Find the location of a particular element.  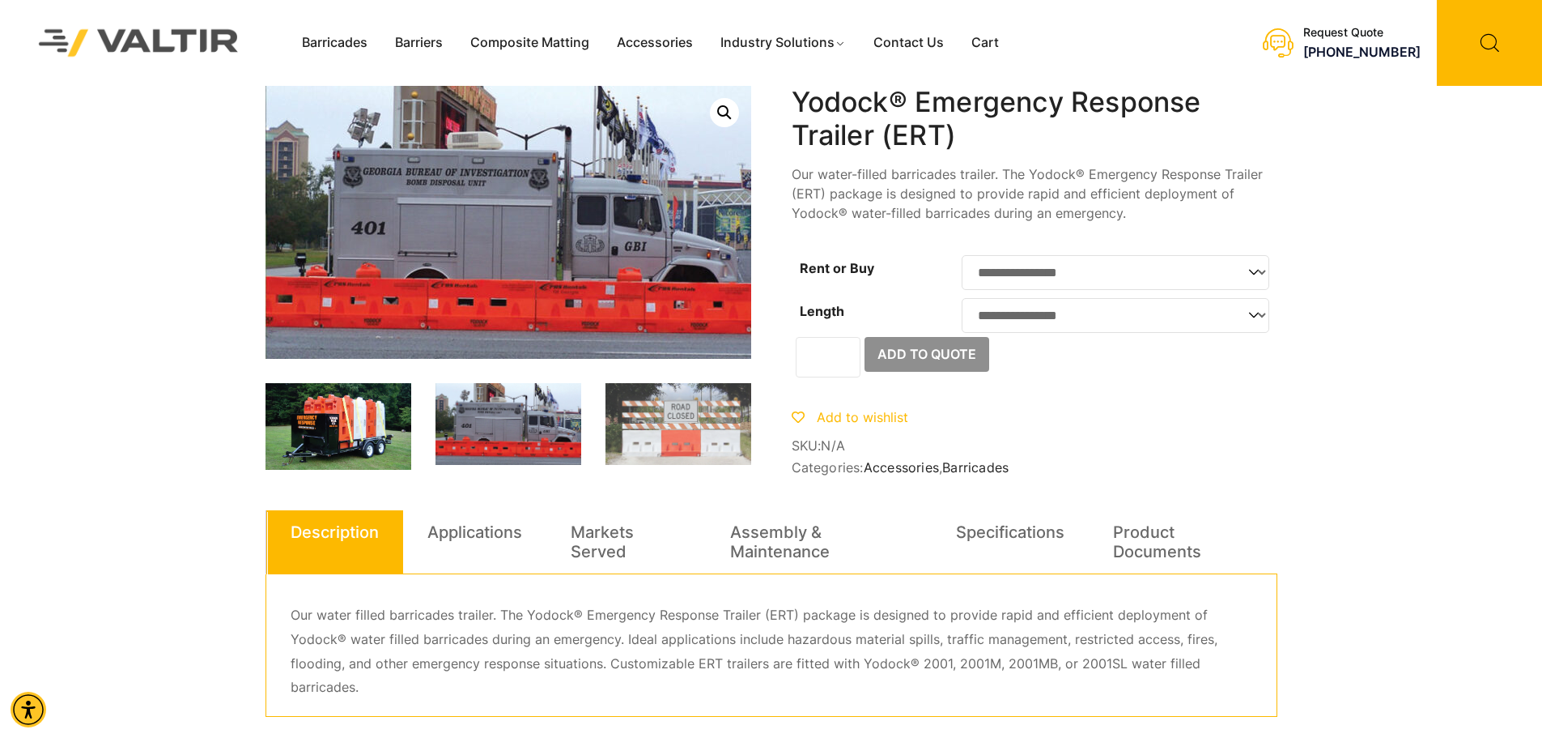

p: Our water filled barricades trailer. The Yodock® Emergency Response Trailer (ERT) package is desi... is located at coordinates (772, 652).